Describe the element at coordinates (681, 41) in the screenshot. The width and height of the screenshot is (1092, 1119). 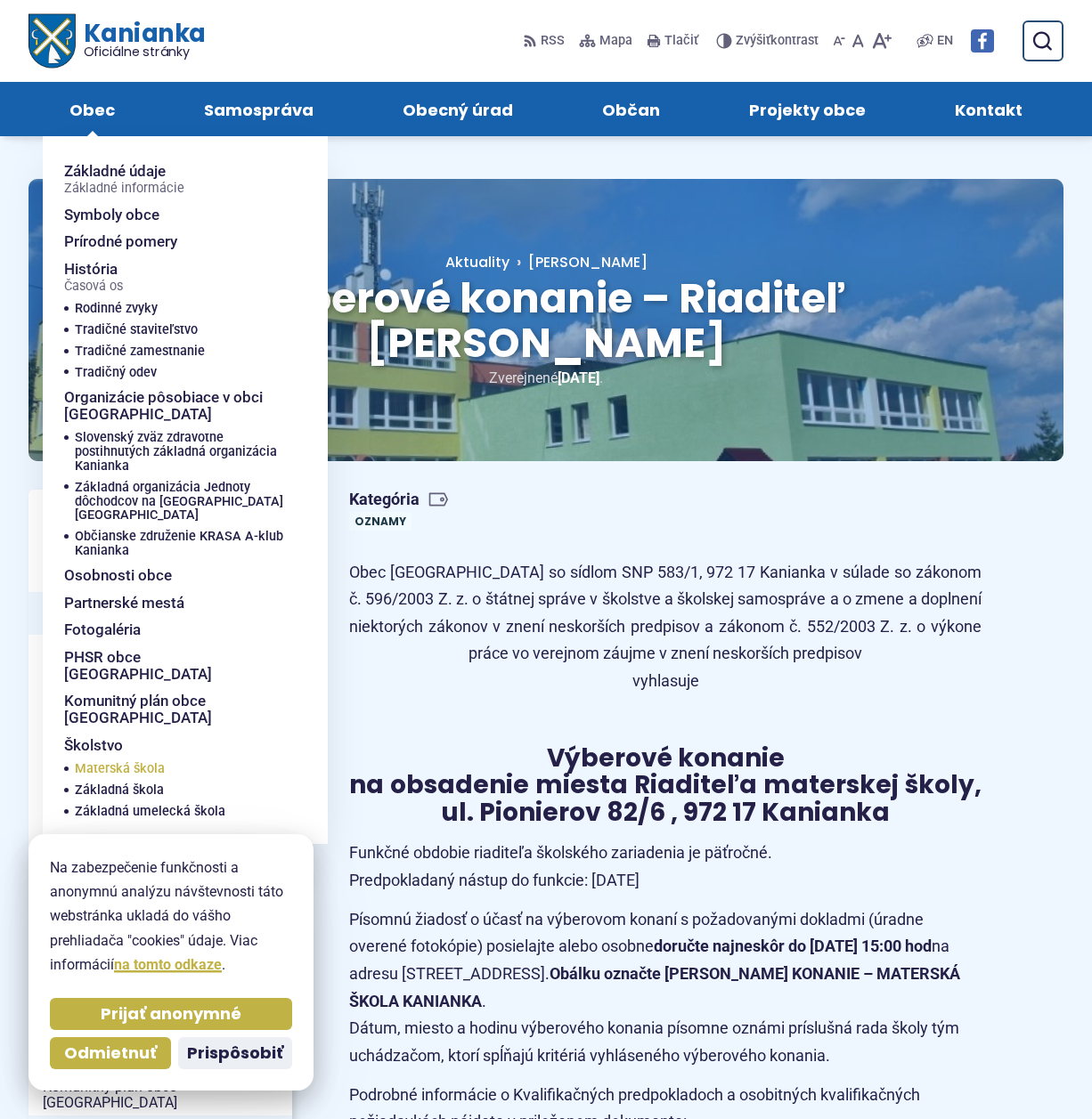
I see `span: Tlačiť` at that location.